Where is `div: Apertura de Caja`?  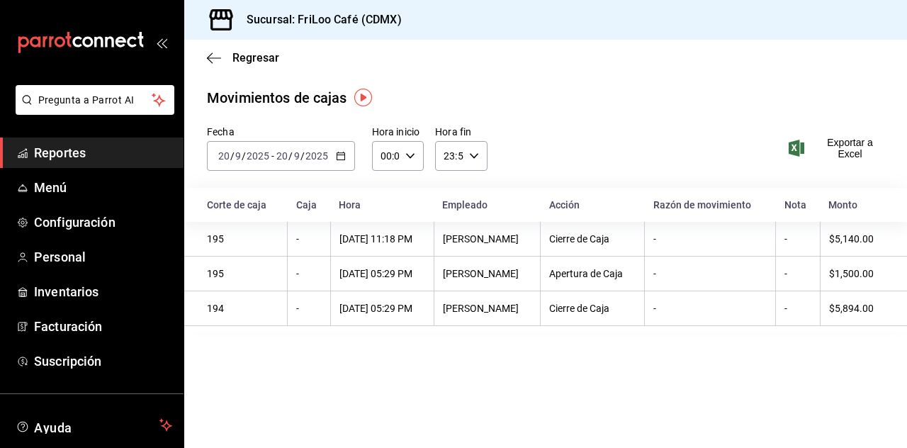
div: Apertura de Caja is located at coordinates (592, 274).